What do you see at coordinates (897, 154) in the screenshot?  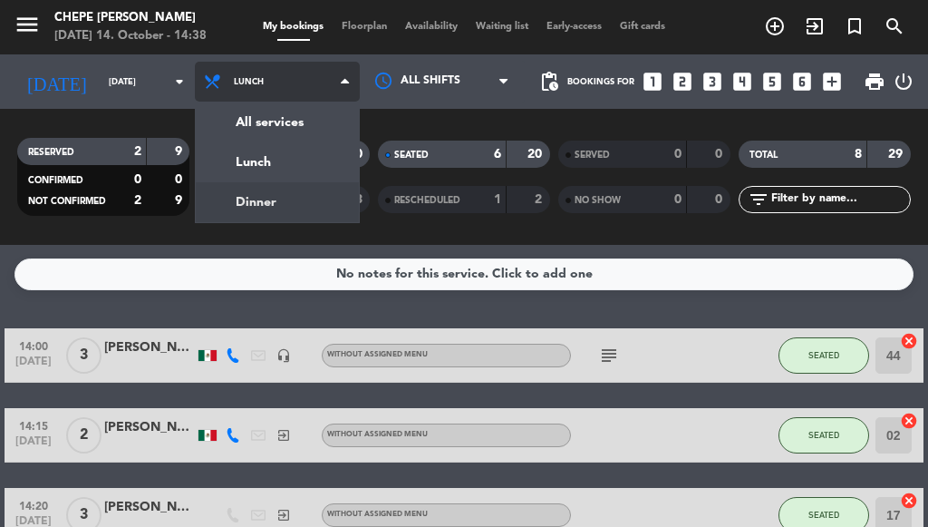 I see `strong: 29` at bounding box center [897, 154].